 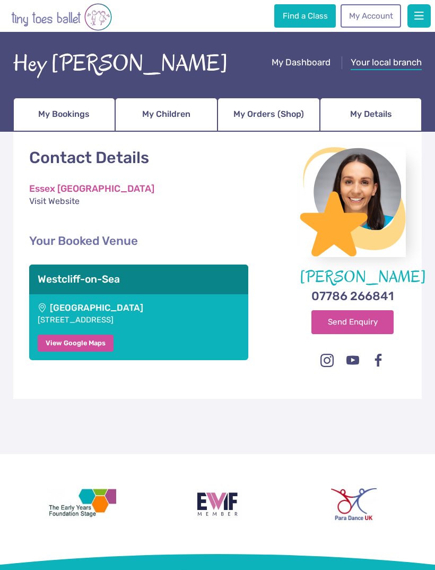 I want to click on img: The Early Years Foundation Stage, so click(x=81, y=504).